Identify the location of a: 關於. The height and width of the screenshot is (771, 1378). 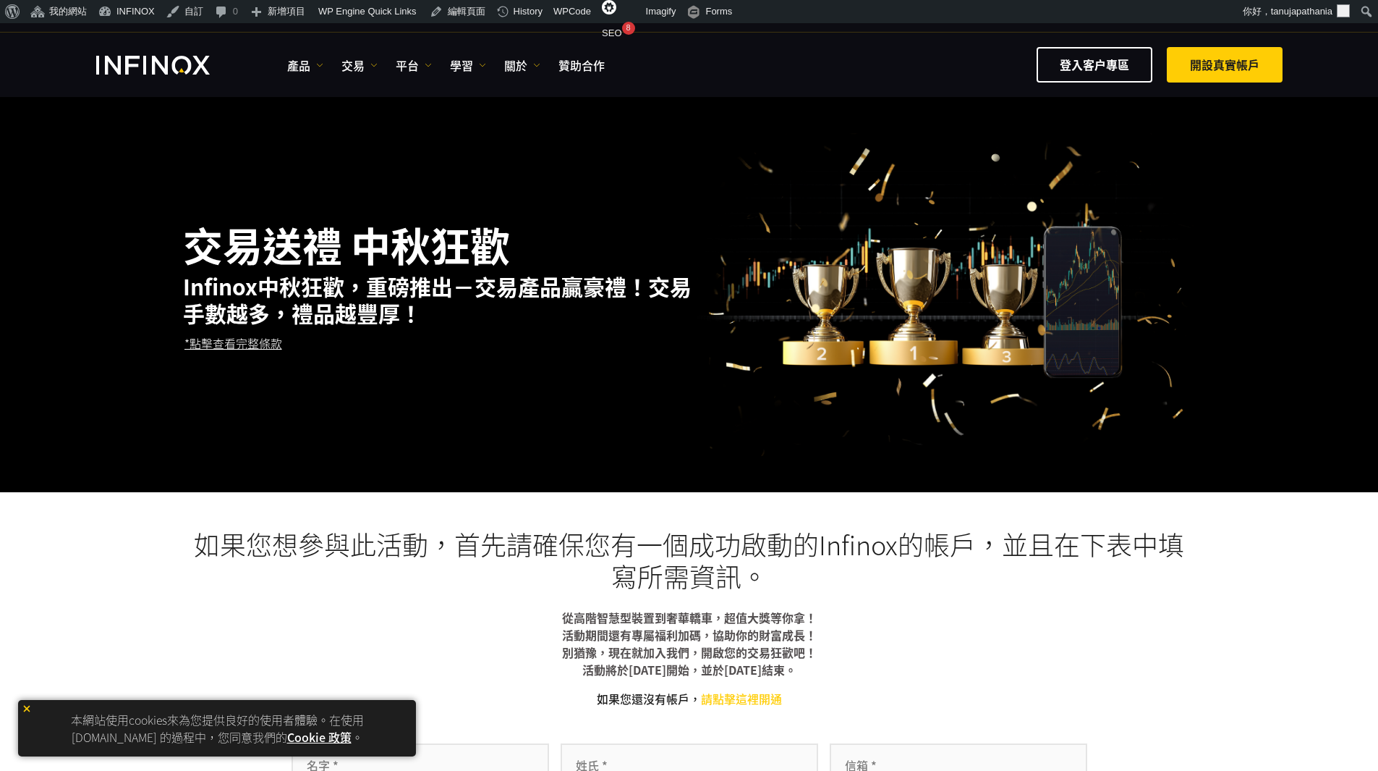
(522, 65).